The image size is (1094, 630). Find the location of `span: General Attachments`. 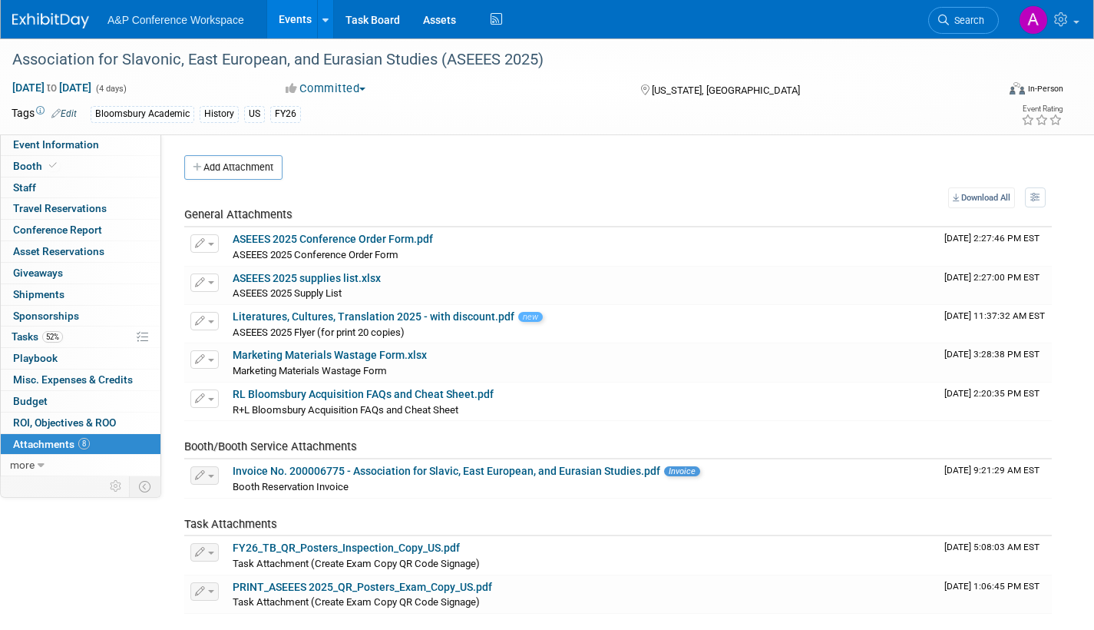

span: General Attachments is located at coordinates (238, 214).